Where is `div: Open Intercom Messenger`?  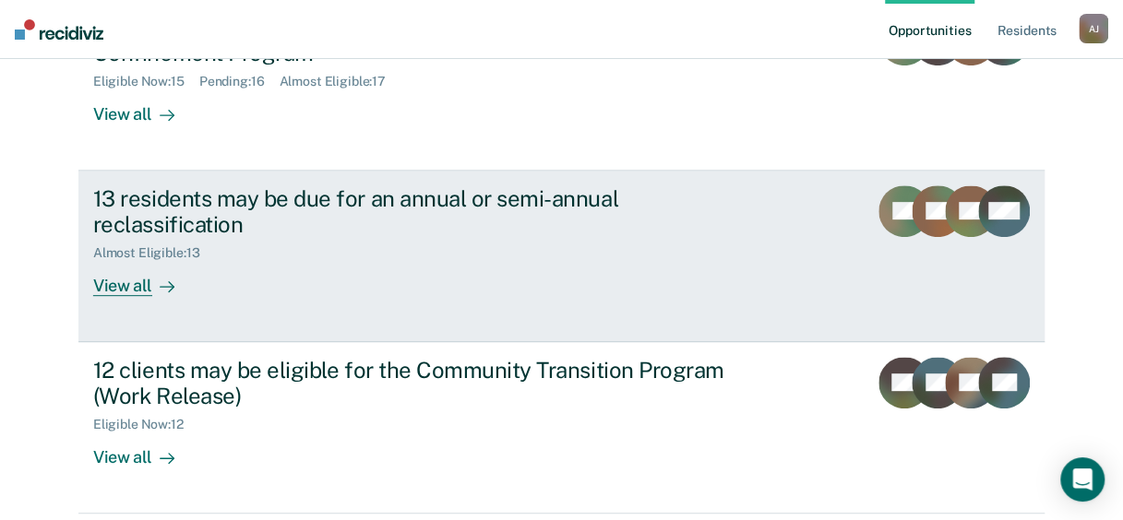
div: Open Intercom Messenger is located at coordinates (1082, 480).